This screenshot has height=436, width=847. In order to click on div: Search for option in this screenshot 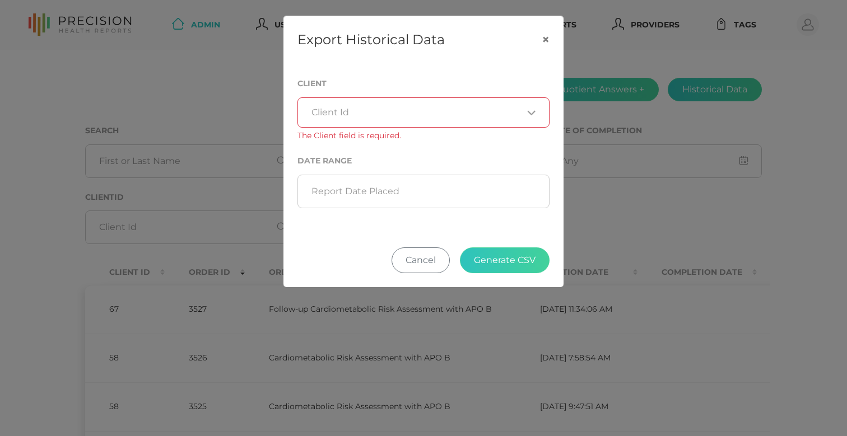, I will do `click(423, 113)`.